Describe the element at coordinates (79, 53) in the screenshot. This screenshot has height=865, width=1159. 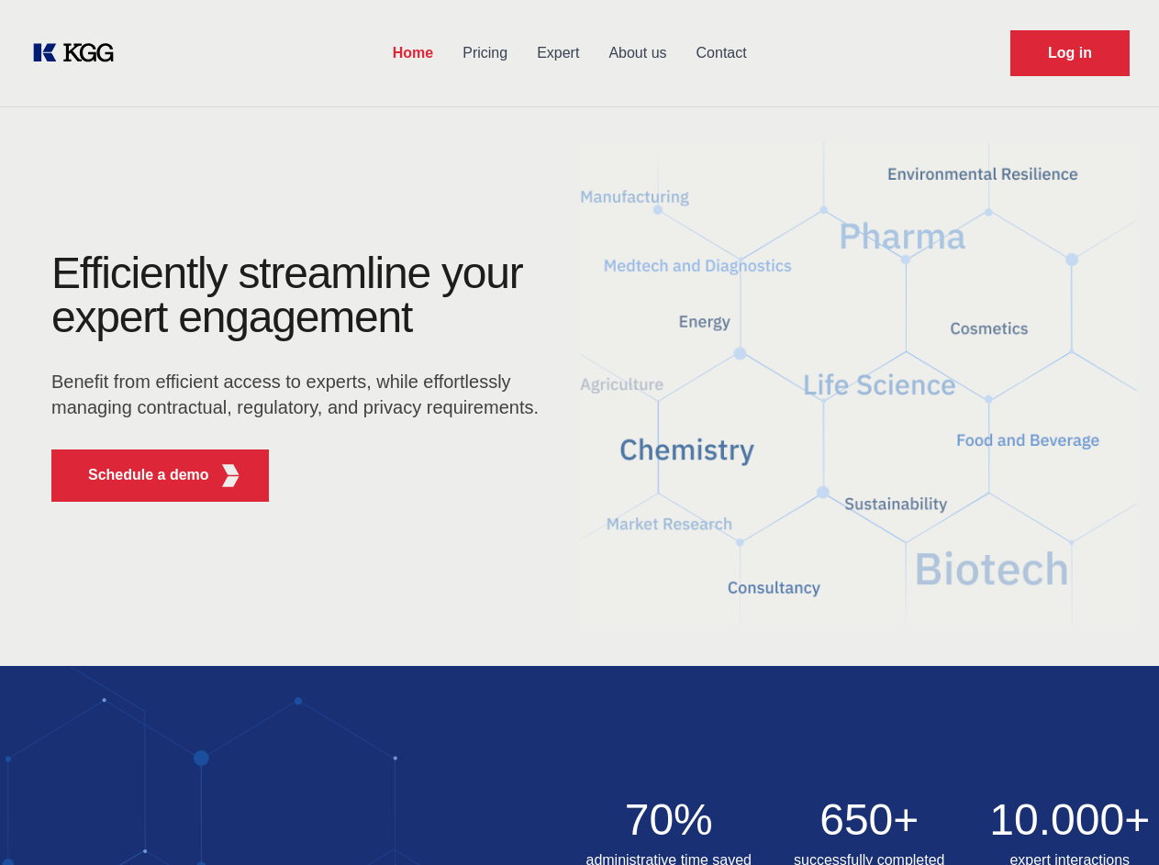
I see `a: KOL Knowledge Platform: Talk to Key External Experts (KEE)` at that location.